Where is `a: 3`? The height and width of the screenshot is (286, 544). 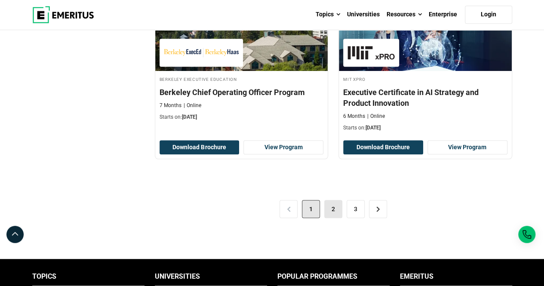
a: 3 is located at coordinates (355, 209).